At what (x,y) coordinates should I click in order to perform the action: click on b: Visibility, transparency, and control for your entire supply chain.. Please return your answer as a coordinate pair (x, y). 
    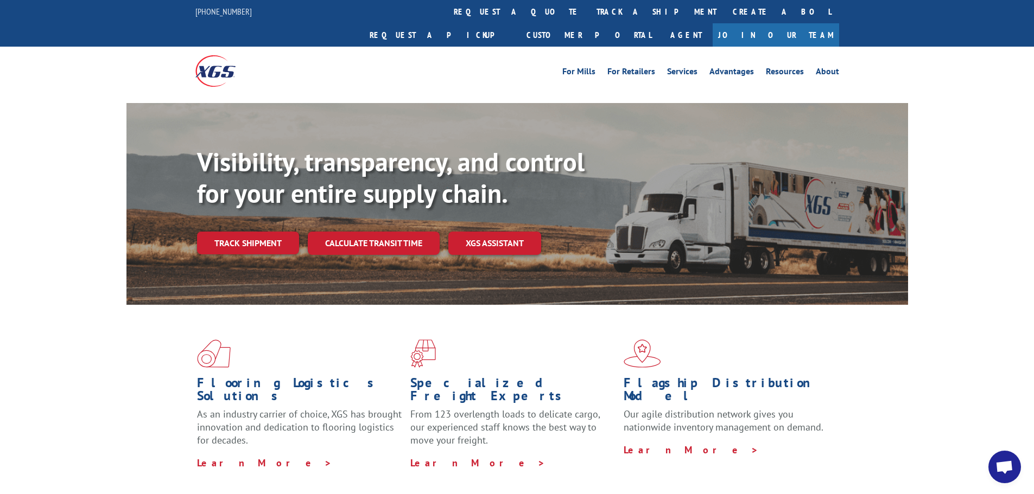
    Looking at the image, I should click on (391, 177).